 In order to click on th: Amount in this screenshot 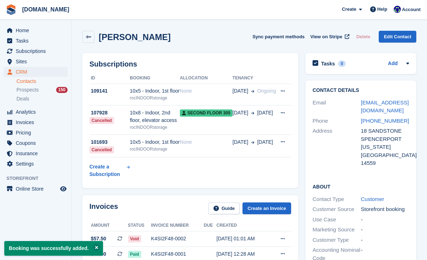, I will do `click(109, 225)`.